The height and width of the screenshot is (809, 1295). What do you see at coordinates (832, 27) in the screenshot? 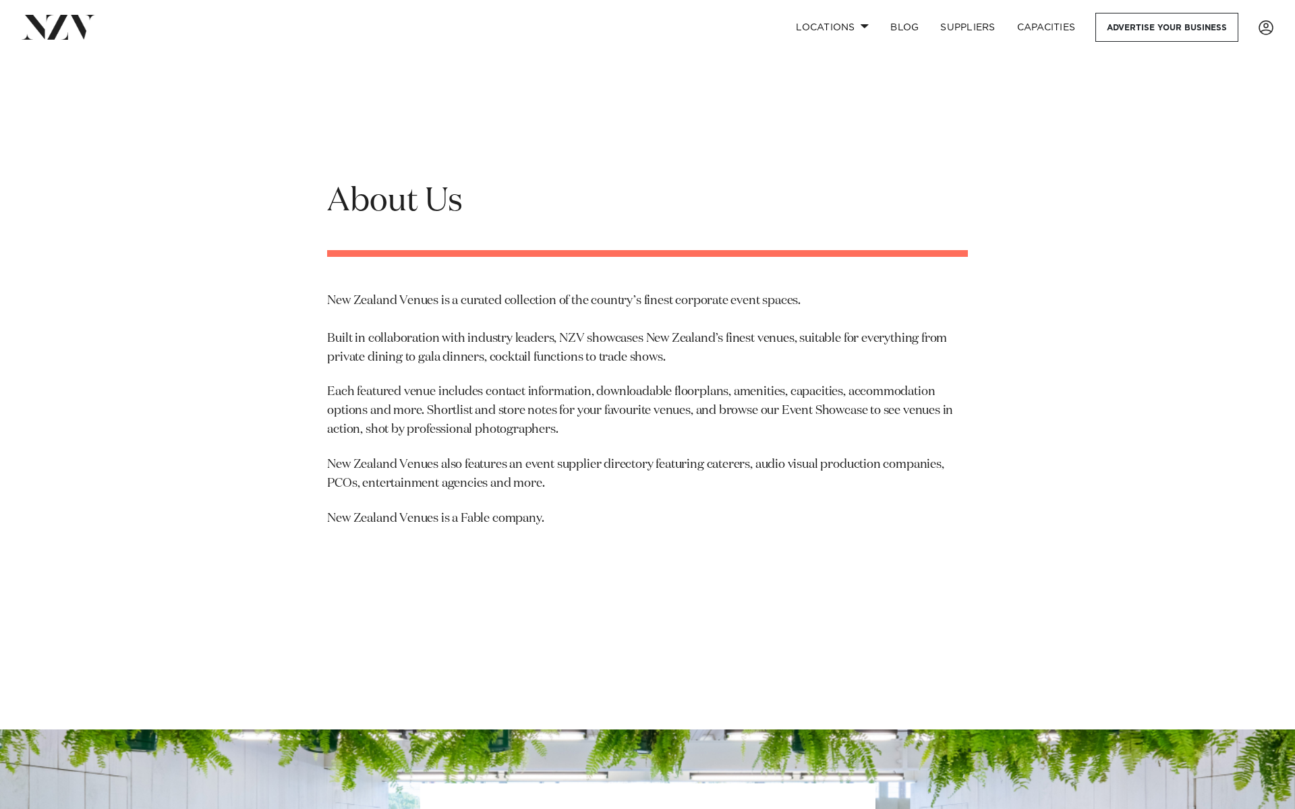
I see `a: Locations` at bounding box center [832, 27].